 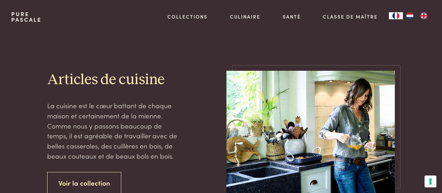 What do you see at coordinates (417, 16) in the screenshot?
I see `ul: Language list` at bounding box center [417, 16].